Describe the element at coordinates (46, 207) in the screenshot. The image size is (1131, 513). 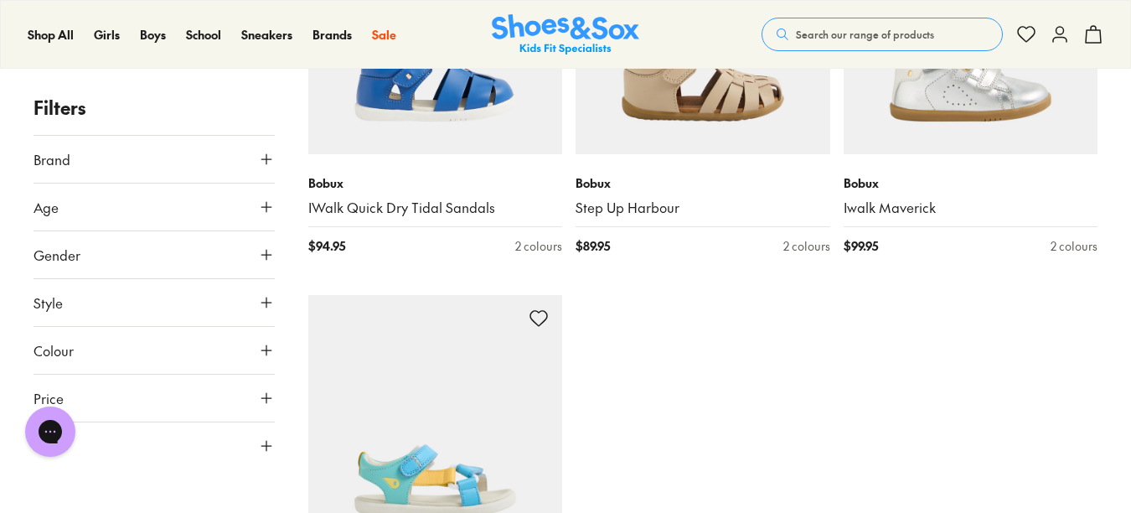
I see `span: Age` at that location.